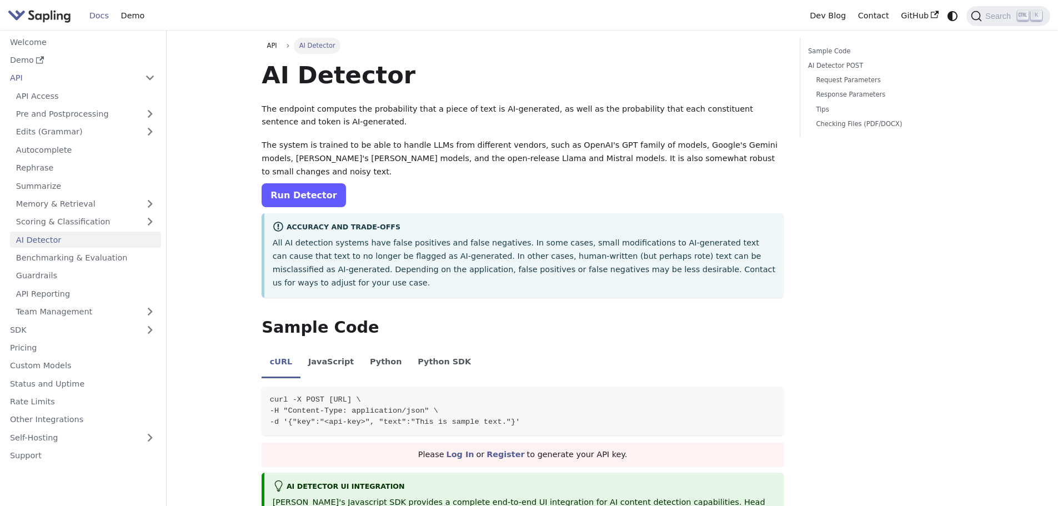 Image resolution: width=1058 pixels, height=506 pixels. I want to click on a: Welcome, so click(82, 42).